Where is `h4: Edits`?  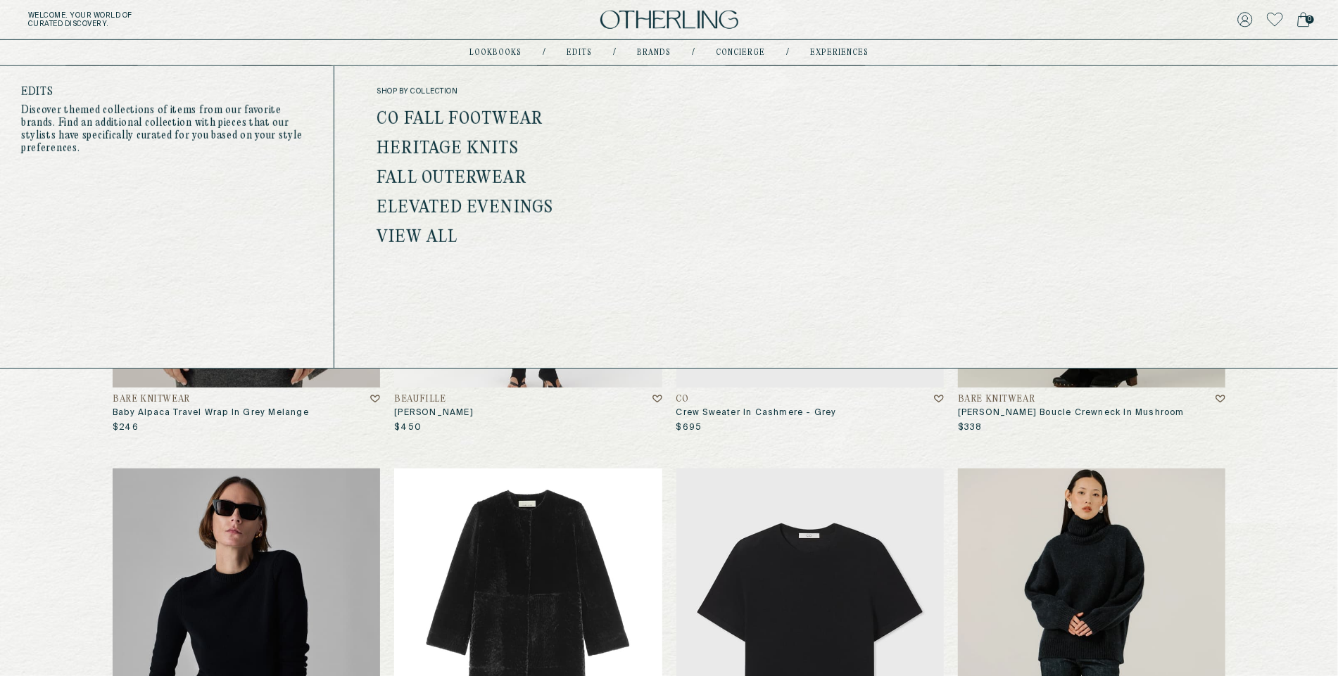 h4: Edits is located at coordinates (167, 92).